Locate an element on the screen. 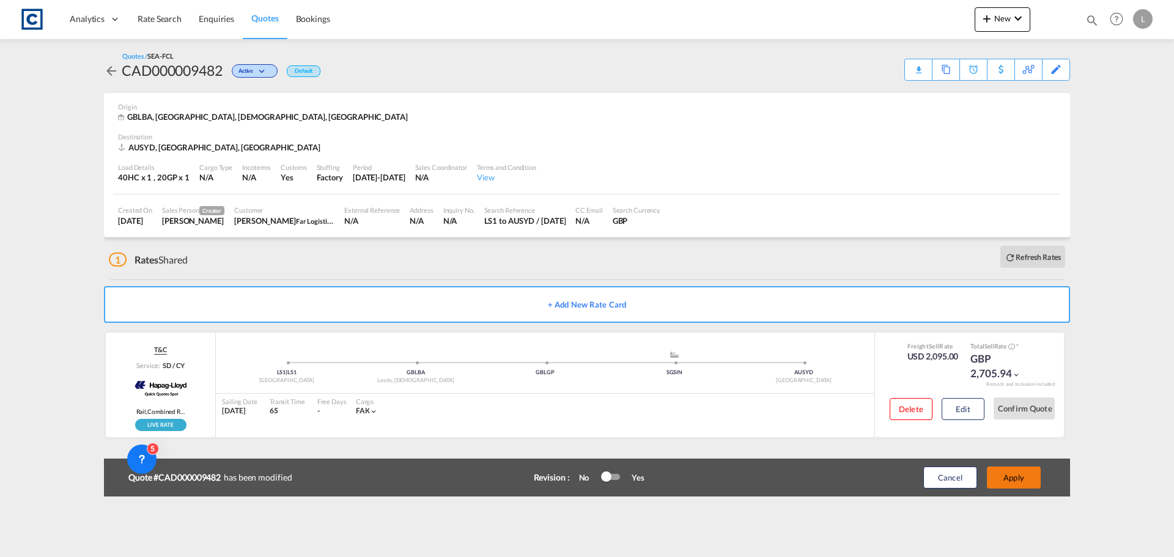 Image resolution: width=1174 pixels, height=557 pixels. div: CAD000009482 is located at coordinates (172, 70).